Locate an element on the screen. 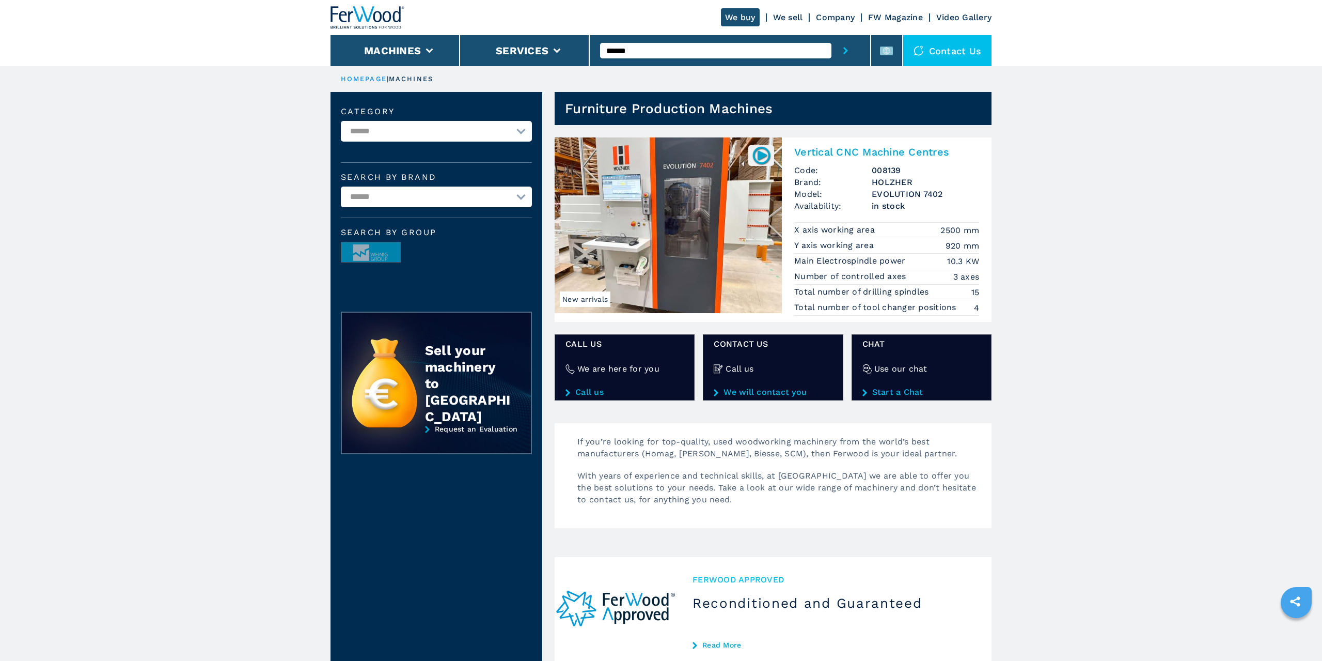 The height and width of the screenshot is (661, 1322). button: Machines is located at coordinates (392, 51).